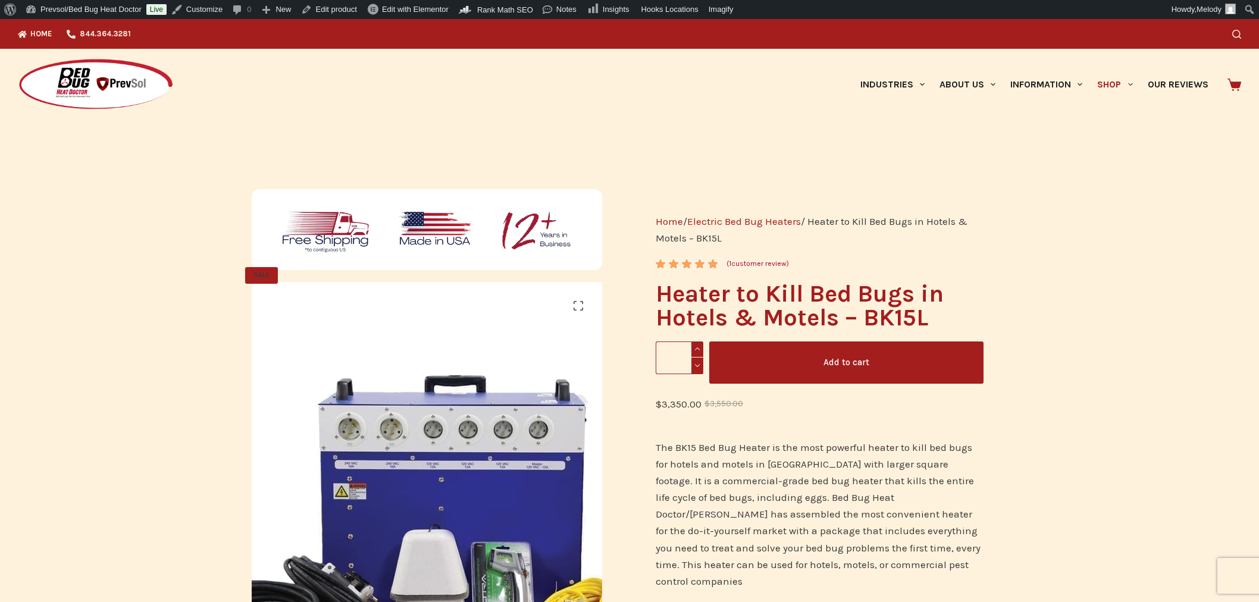 This screenshot has width=1259, height=602. I want to click on span: Edit with Elementor, so click(415, 9).